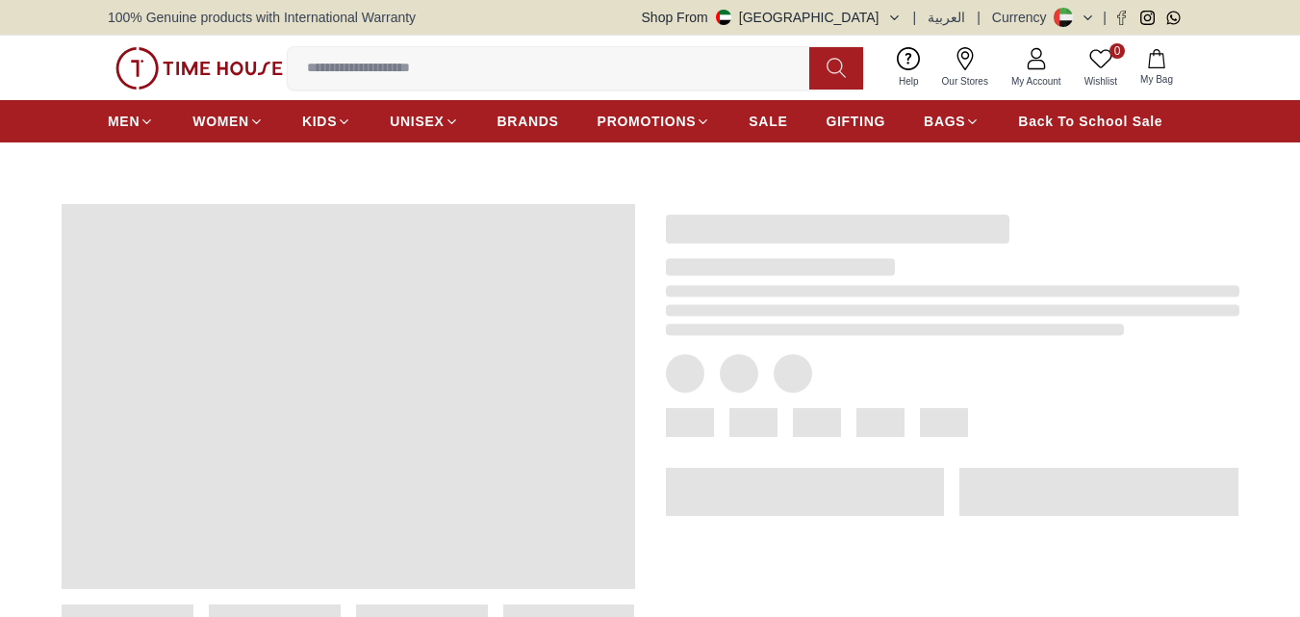 This screenshot has width=1300, height=617. I want to click on a: BAGS, so click(952, 121).